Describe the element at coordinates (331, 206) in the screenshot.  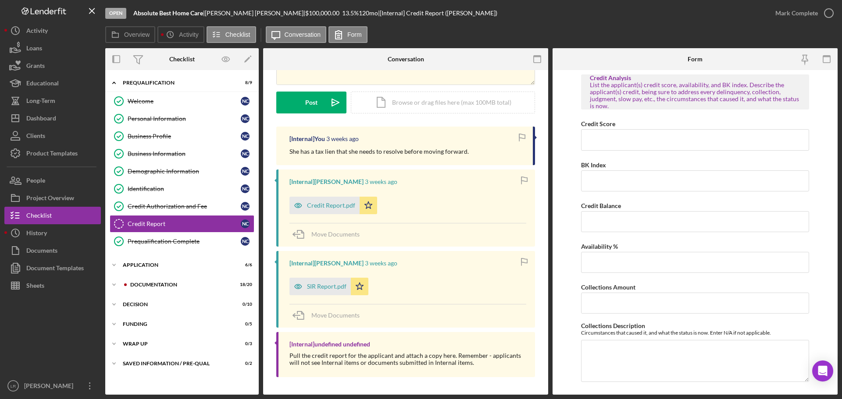
I see `div: Credit Report.pdf` at that location.